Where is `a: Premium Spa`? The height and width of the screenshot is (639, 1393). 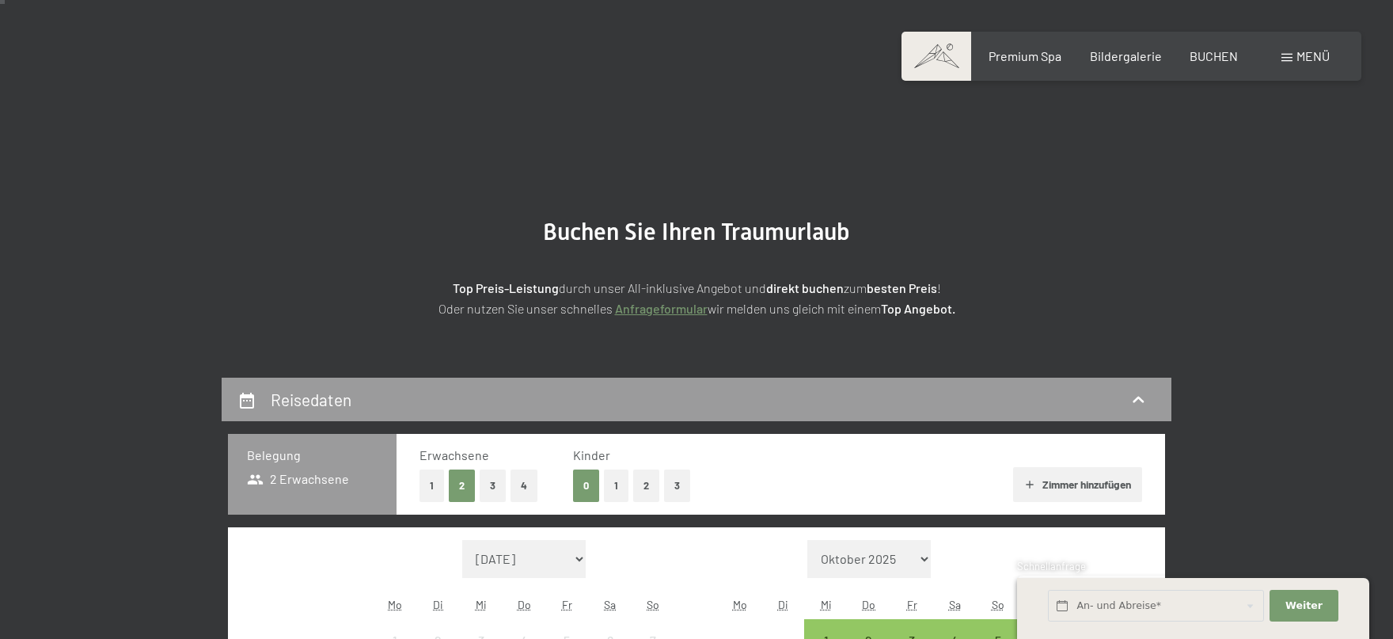
a: Premium Spa is located at coordinates (1025, 55).